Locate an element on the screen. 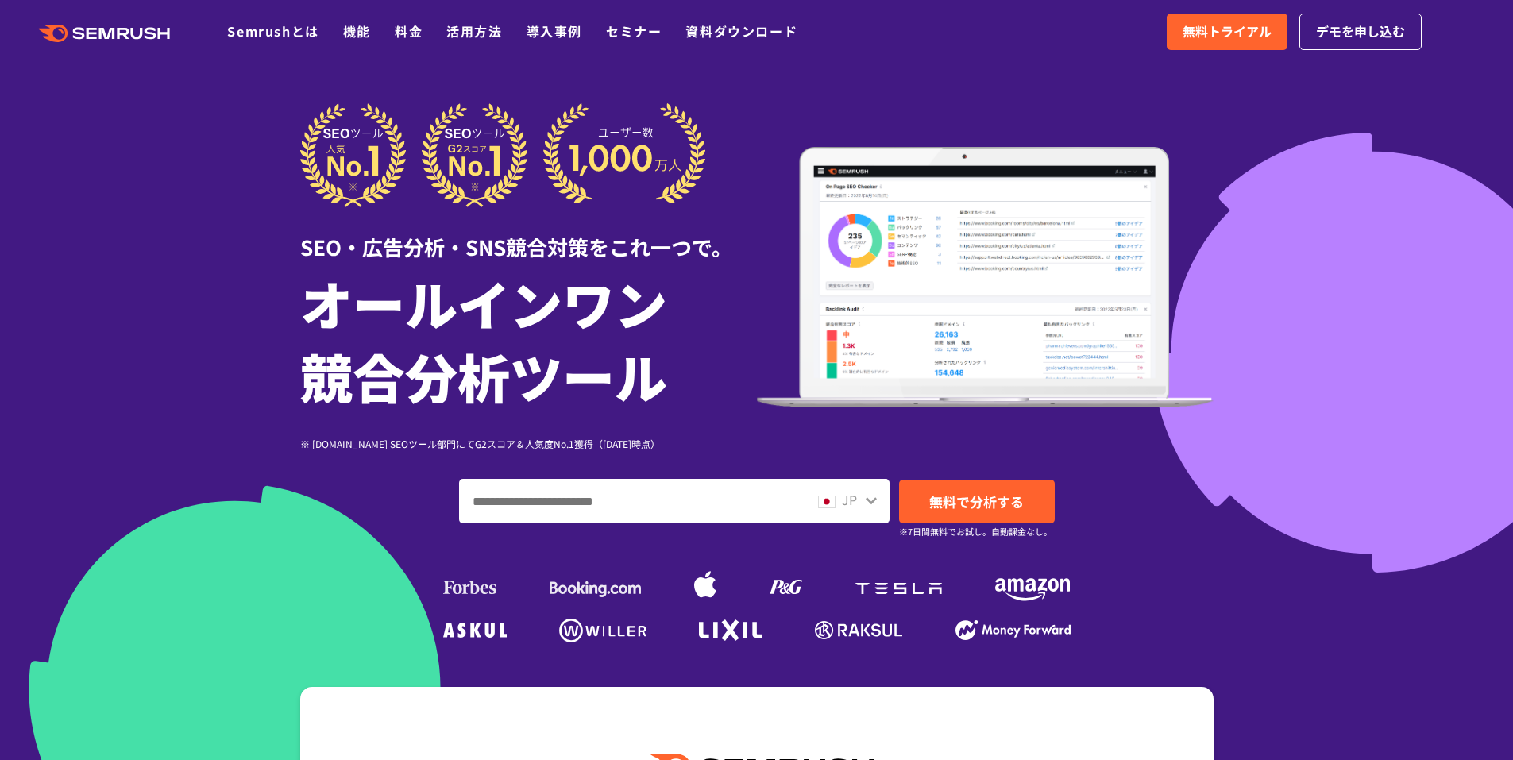 This screenshot has width=1513, height=760. input: ドメイン、キーワードまたはURLを入力してください is located at coordinates (631, 501).